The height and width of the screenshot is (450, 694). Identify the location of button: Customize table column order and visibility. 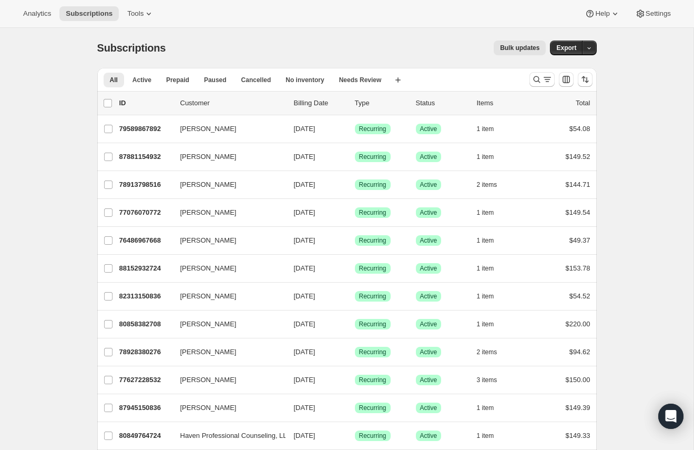
(566, 79).